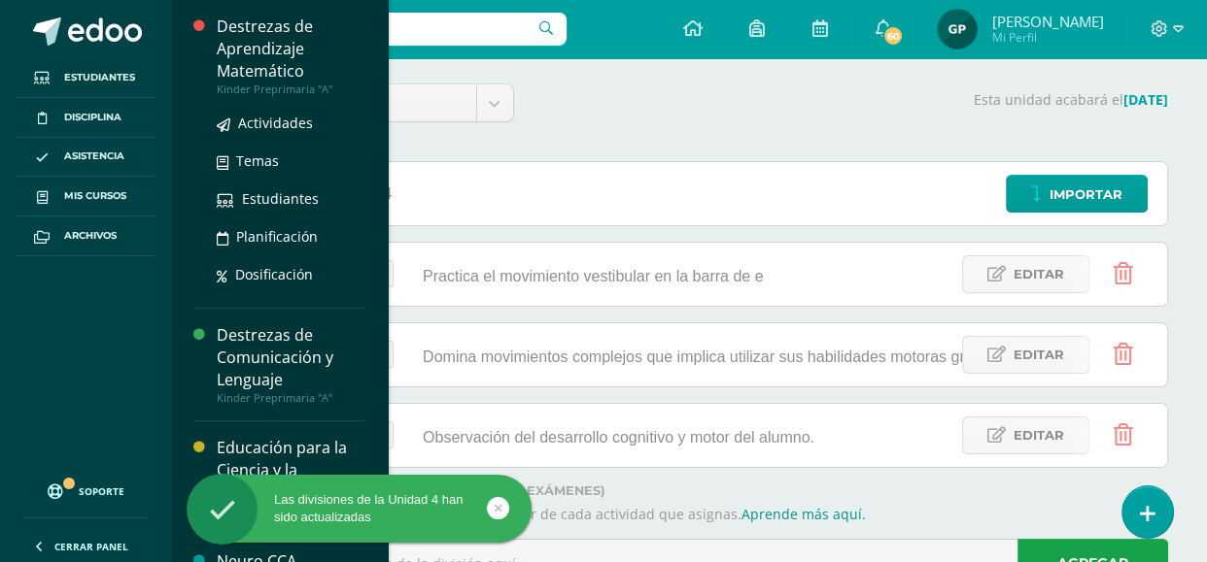  What do you see at coordinates (290, 160) in the screenshot?
I see `a: Temas` at bounding box center [290, 160].